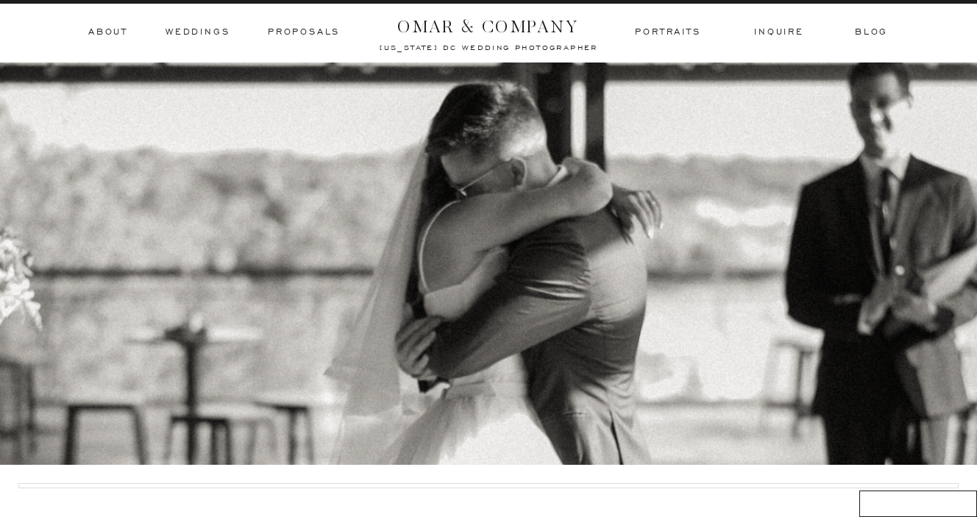  I want to click on h3: ABOUT, so click(107, 32).